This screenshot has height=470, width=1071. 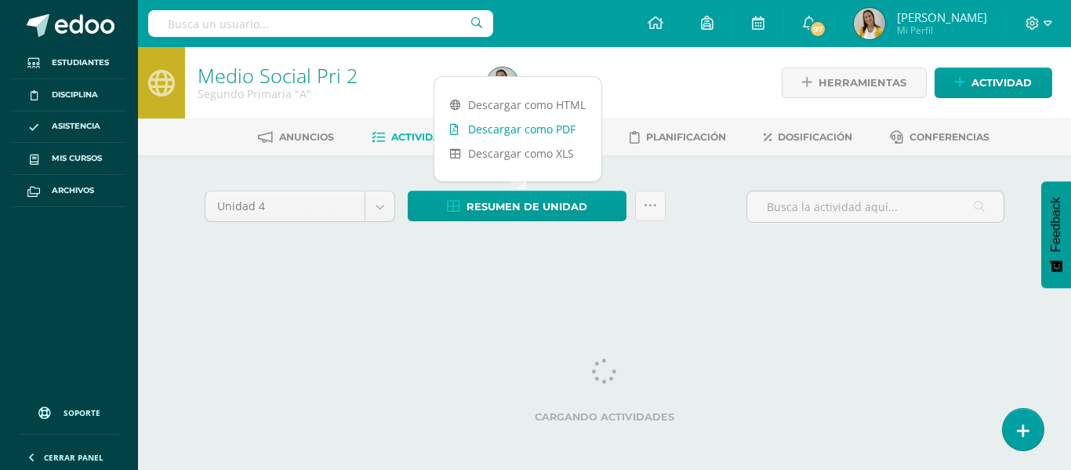 What do you see at coordinates (527, 206) in the screenshot?
I see `span: Resumen de unidad` at bounding box center [527, 206].